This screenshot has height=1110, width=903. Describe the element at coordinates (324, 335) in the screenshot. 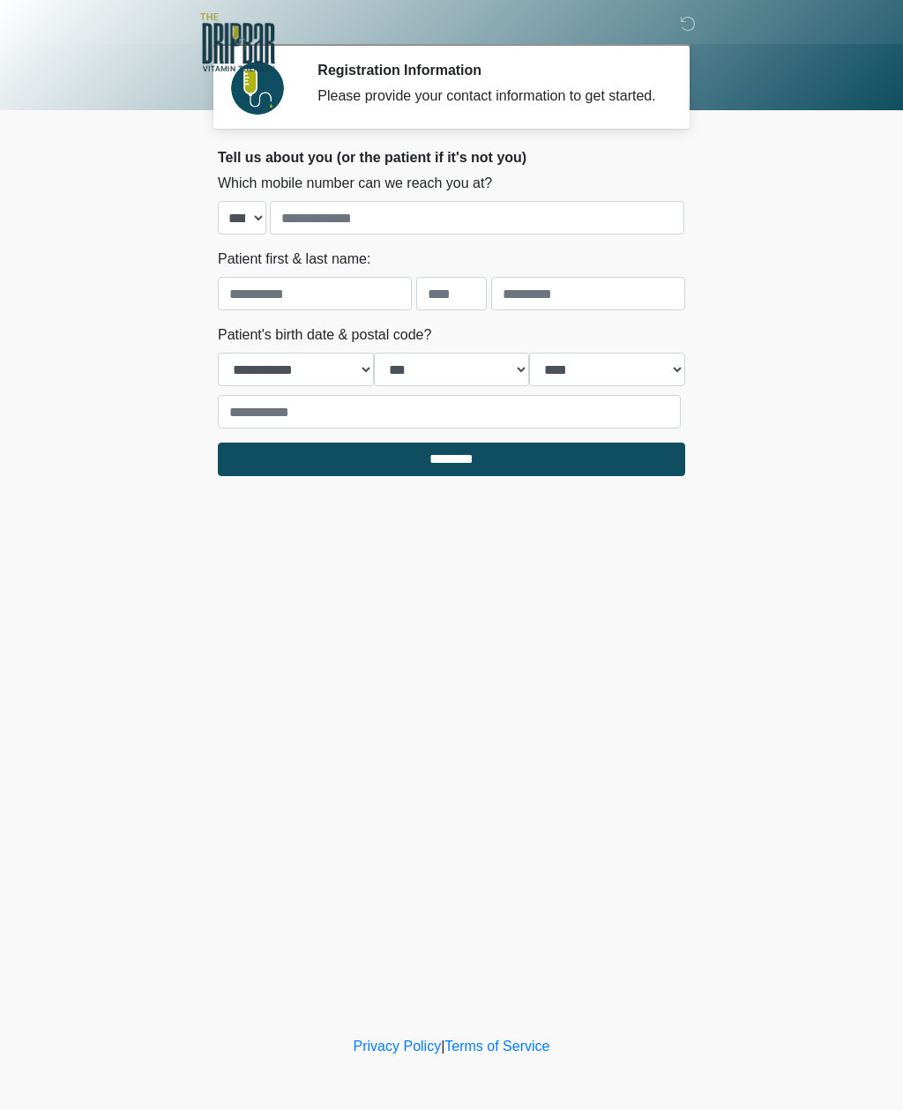

I see `label: Patient's birth date & postal code?` at that location.